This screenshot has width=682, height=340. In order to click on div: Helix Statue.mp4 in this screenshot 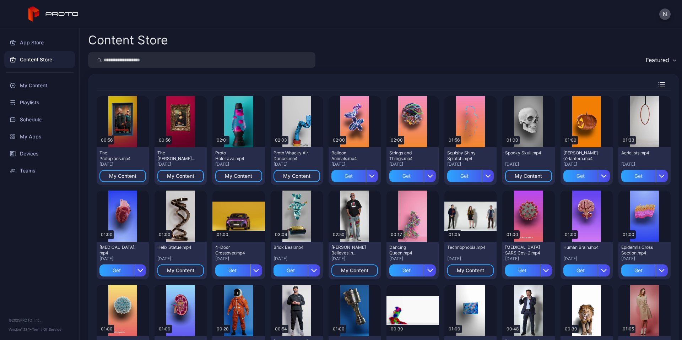, I will do `click(177, 248)`.